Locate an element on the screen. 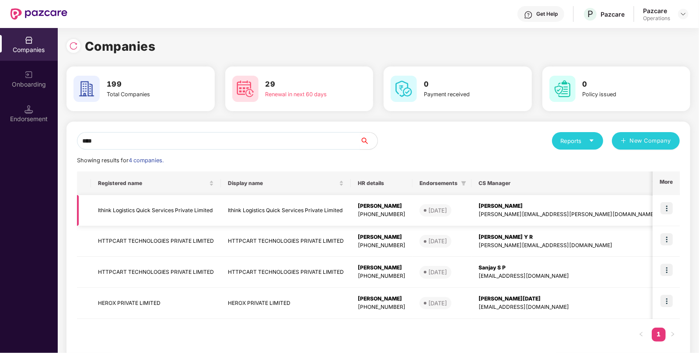  img: svg+xml;base64,PHN2ZyB3aWR0aD0iMjAiIGhlaWdodD0iMjAiIHZpZXdCb3g9IjAgMCAyMCAyMCIgZmlsbD0ibm9uZSIgeG... is located at coordinates (29, 75).